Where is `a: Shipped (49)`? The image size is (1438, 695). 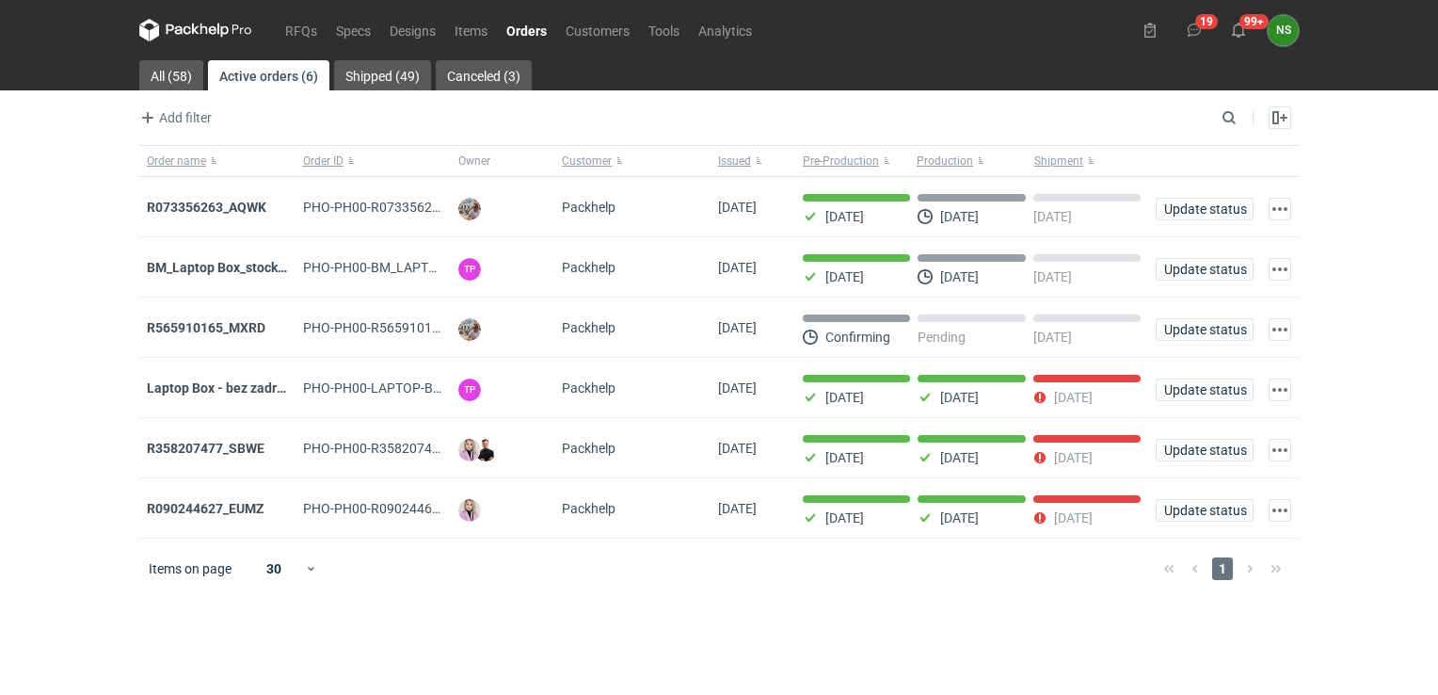 a: Shipped (49) is located at coordinates (382, 75).